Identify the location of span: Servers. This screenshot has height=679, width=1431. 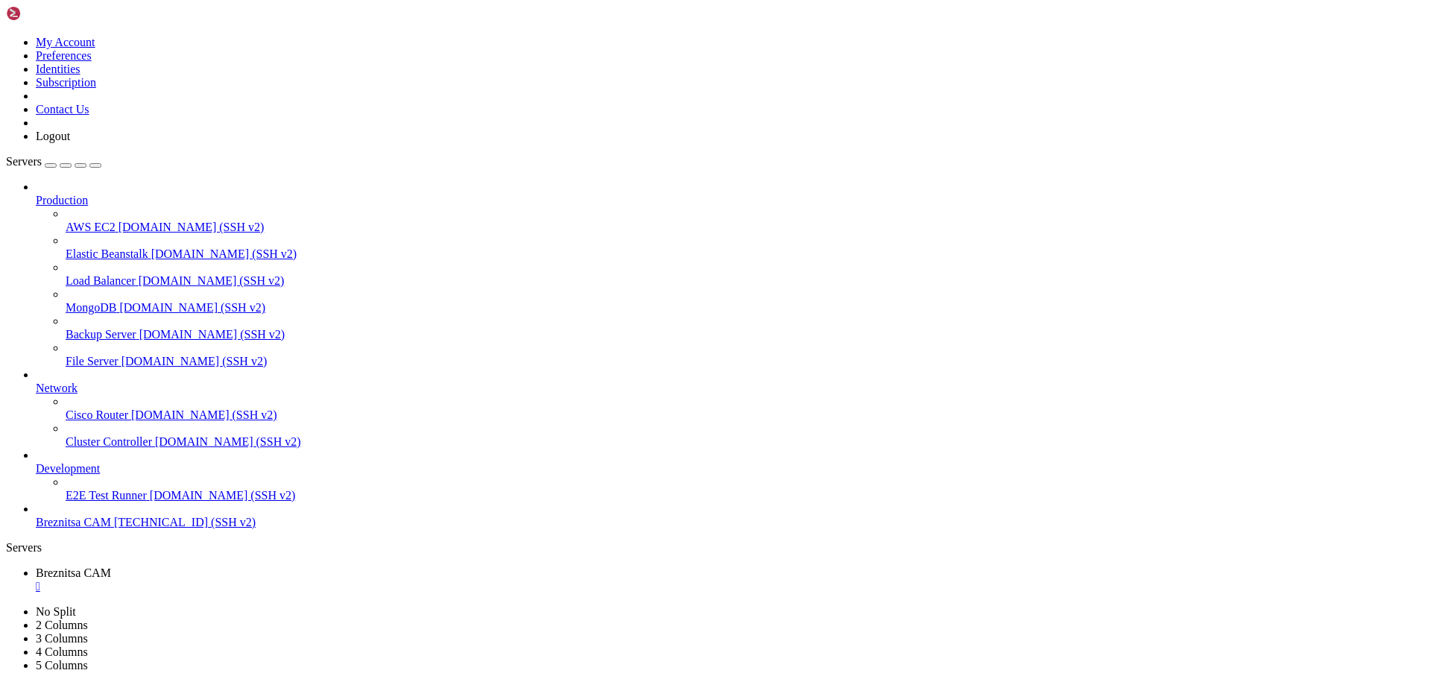
(24, 161).